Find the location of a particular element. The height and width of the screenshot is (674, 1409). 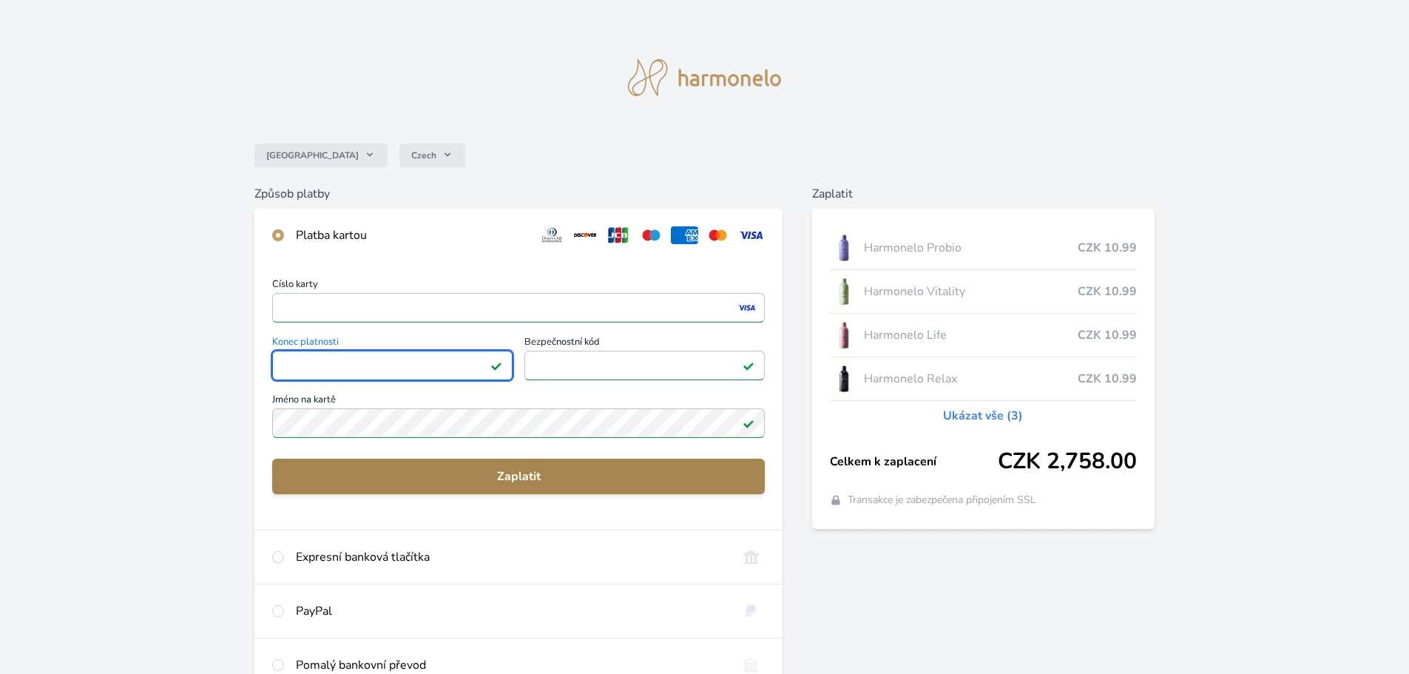

img: CLEAN_LIFE_se_stinem_x-lo.jpg is located at coordinates (844, 335).